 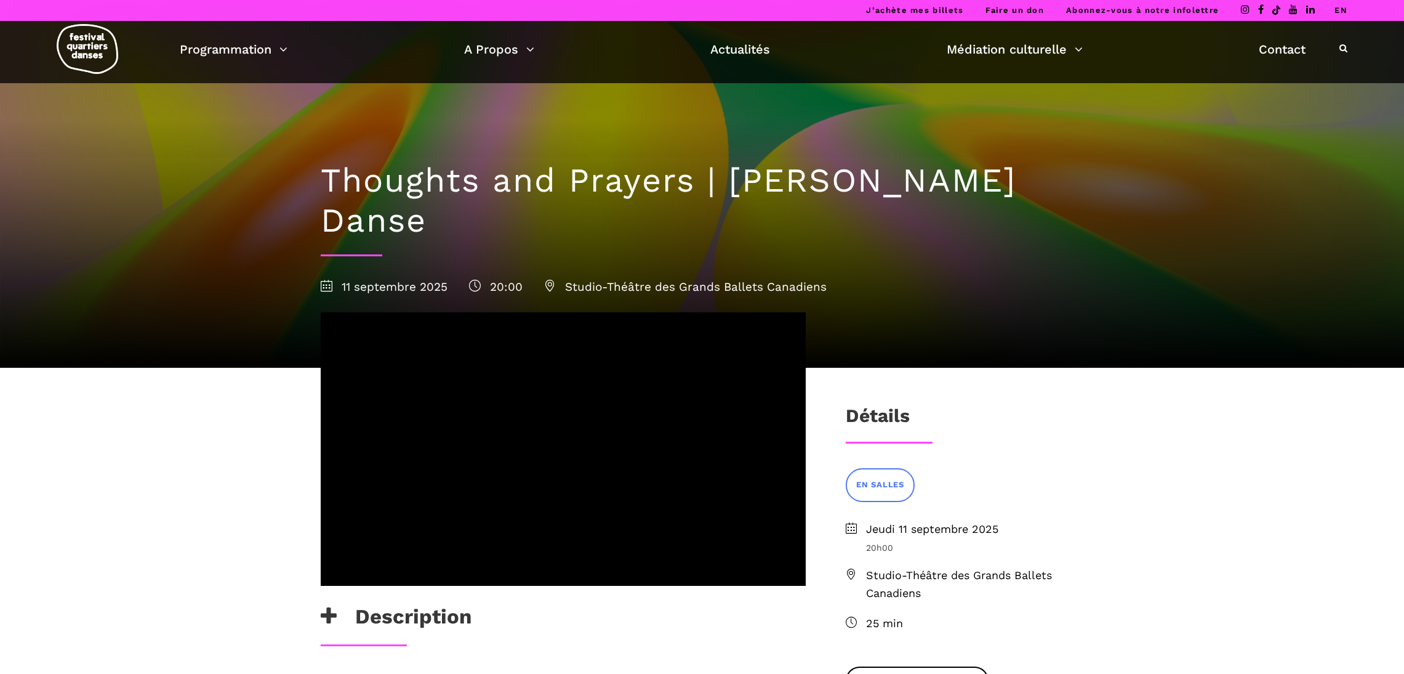 I want to click on h3: Description, so click(x=396, y=619).